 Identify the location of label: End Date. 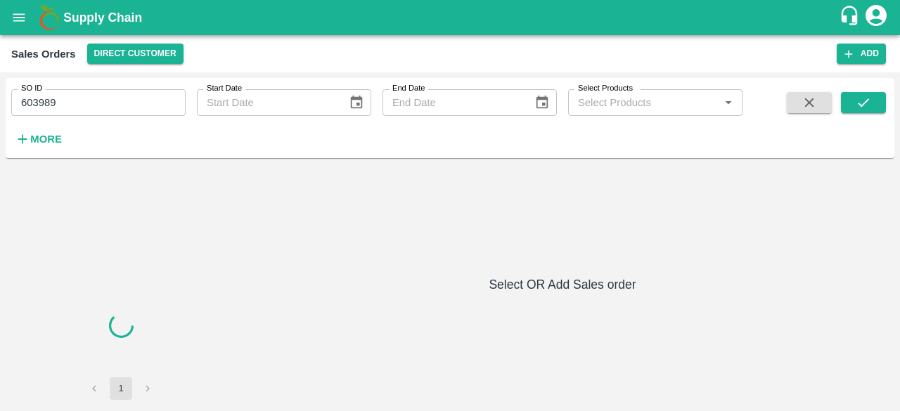
(408, 89).